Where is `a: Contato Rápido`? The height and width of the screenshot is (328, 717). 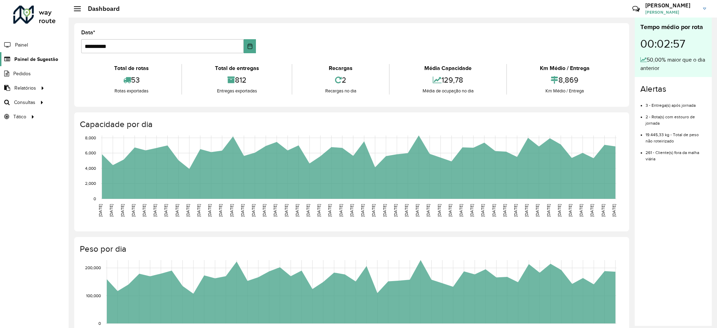 a: Contato Rápido is located at coordinates (636, 9).